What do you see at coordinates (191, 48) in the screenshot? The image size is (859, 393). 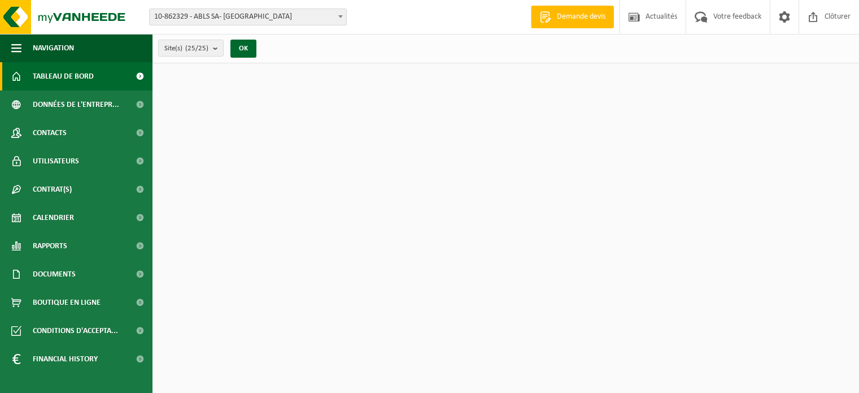 I see `button: Site(s)(25/25)` at bounding box center [191, 48].